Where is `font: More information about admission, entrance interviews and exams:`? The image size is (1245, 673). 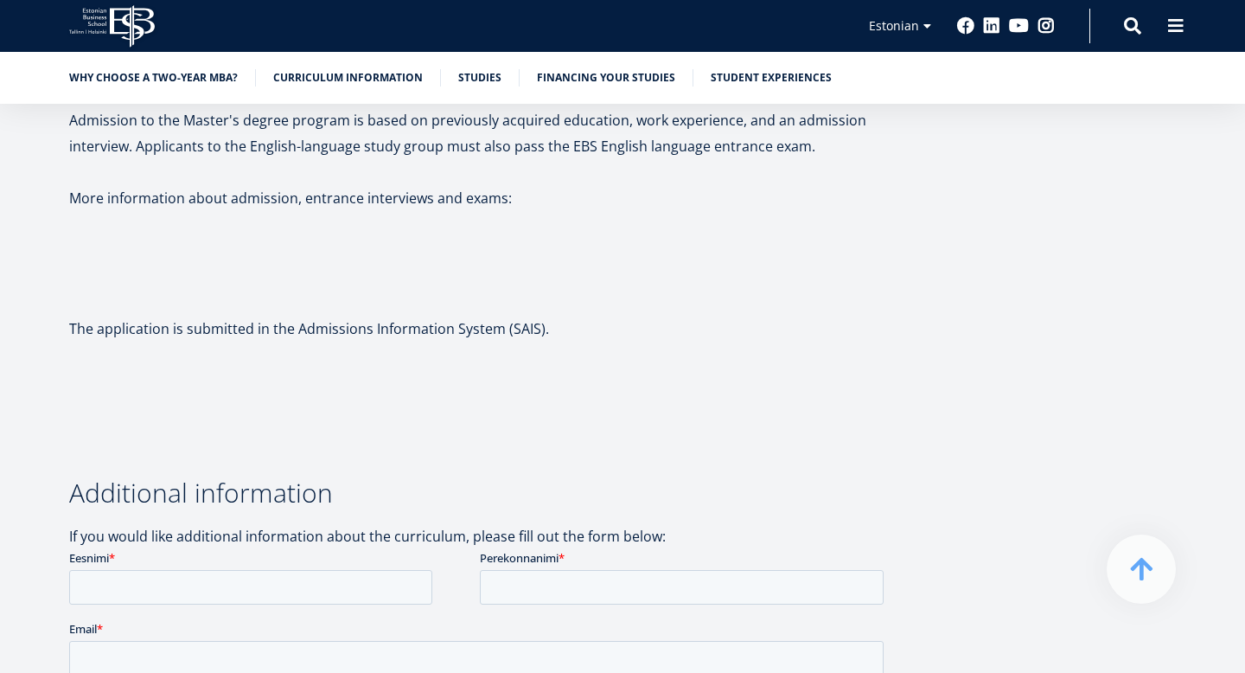 font: More information about admission, entrance interviews and exams: is located at coordinates (291, 198).